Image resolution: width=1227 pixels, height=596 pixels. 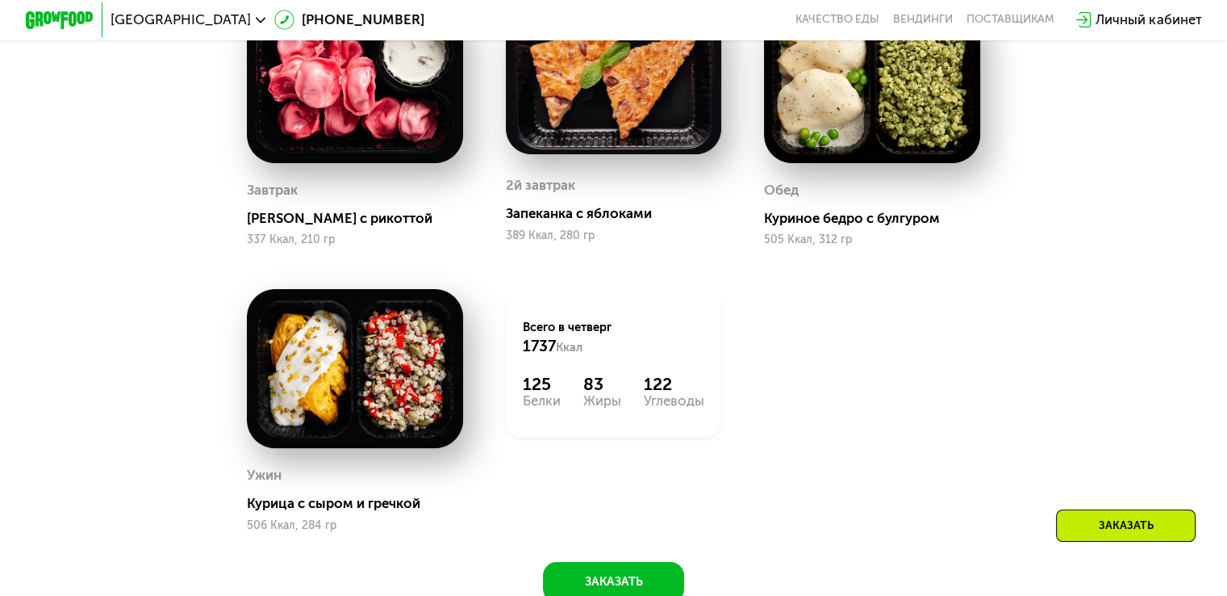 What do you see at coordinates (272, 190) in the screenshot?
I see `div: Завтрак` at bounding box center [272, 190].